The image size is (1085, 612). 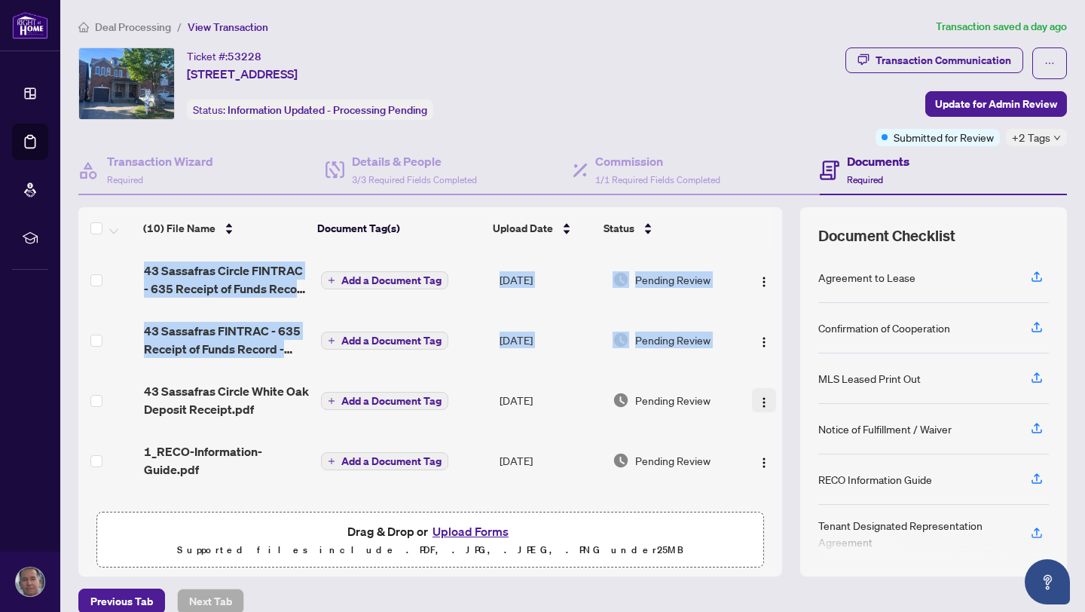 I want to click on span: Drag & Drop or, so click(x=430, y=531).